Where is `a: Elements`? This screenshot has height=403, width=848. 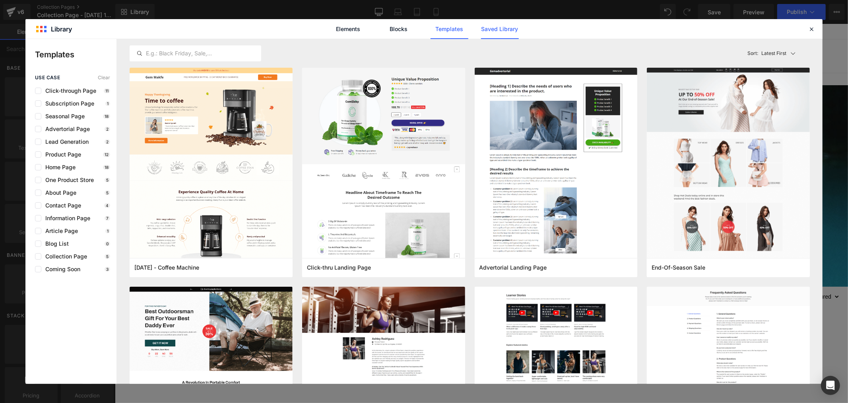 a: Elements is located at coordinates (348, 29).